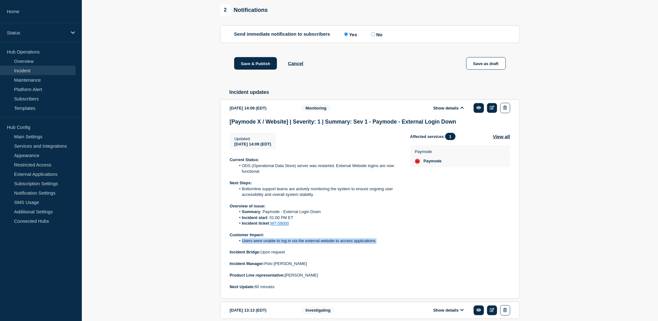 The width and height of the screenshot is (658, 321). What do you see at coordinates (251, 212) in the screenshot?
I see `strong: Summary` at bounding box center [251, 212].